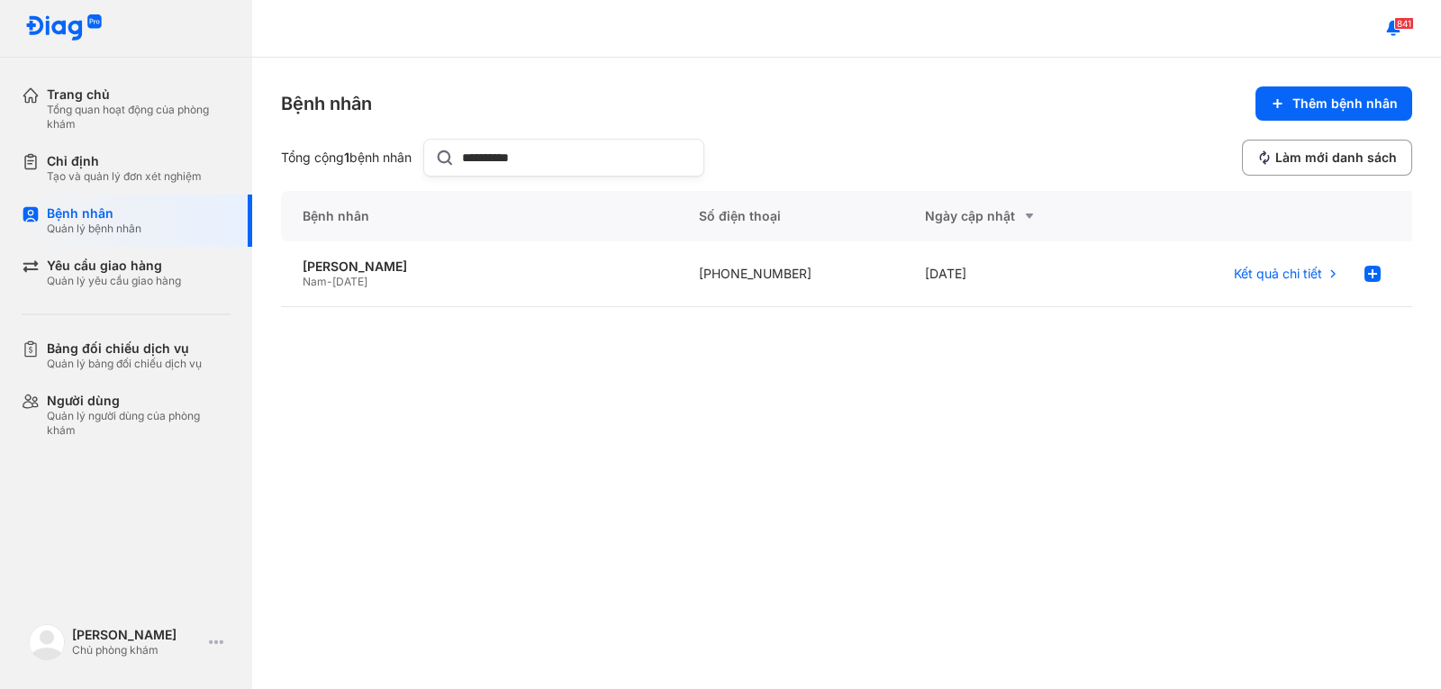  What do you see at coordinates (139, 95) in the screenshot?
I see `div: Trang chủ` at bounding box center [139, 95].